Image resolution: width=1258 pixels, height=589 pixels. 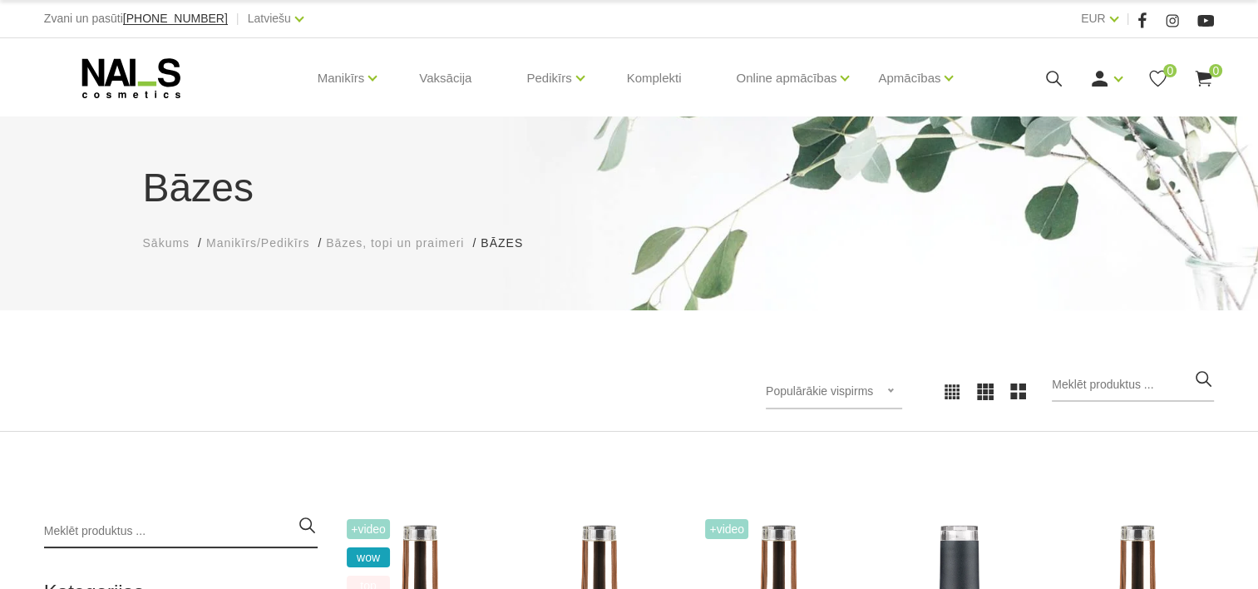 I want to click on a: EUR, so click(x=1093, y=18).